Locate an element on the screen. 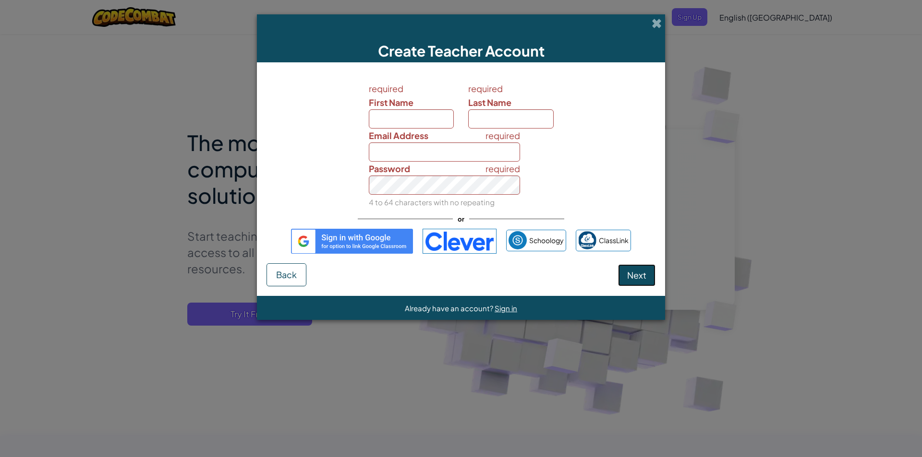  img: schoology.png is located at coordinates (517, 240).